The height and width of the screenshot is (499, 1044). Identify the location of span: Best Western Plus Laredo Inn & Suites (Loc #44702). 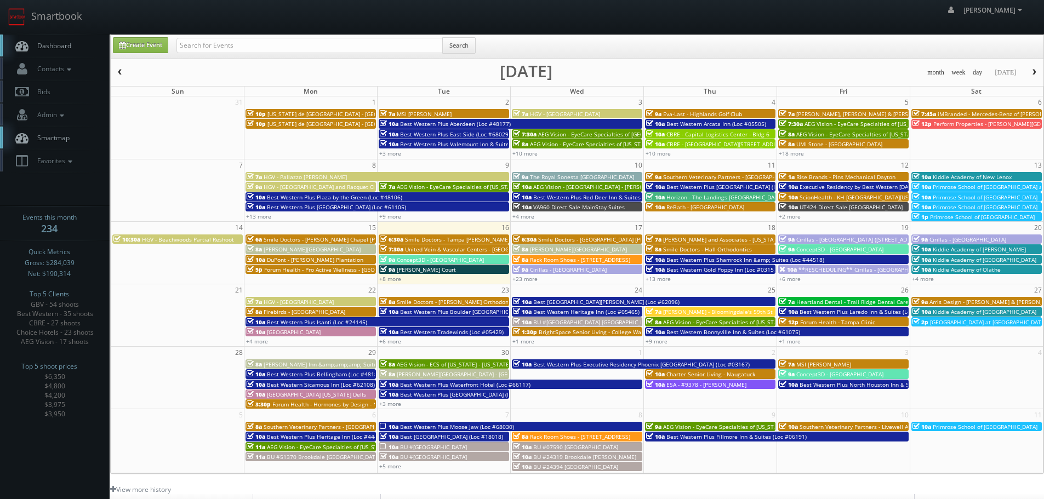
(868, 312).